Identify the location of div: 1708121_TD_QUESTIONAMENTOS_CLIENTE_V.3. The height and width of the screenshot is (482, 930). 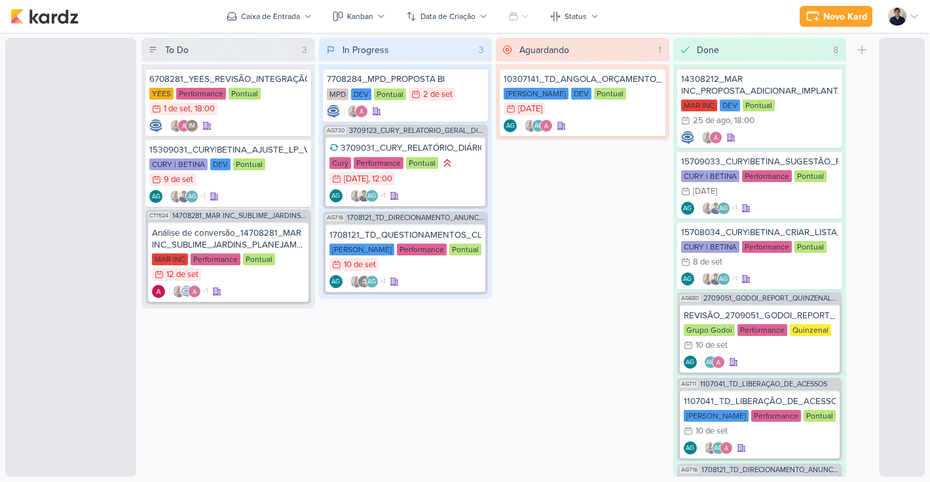
(406, 235).